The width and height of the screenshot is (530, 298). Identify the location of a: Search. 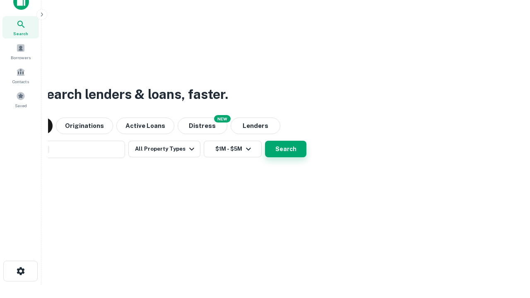
(21, 27).